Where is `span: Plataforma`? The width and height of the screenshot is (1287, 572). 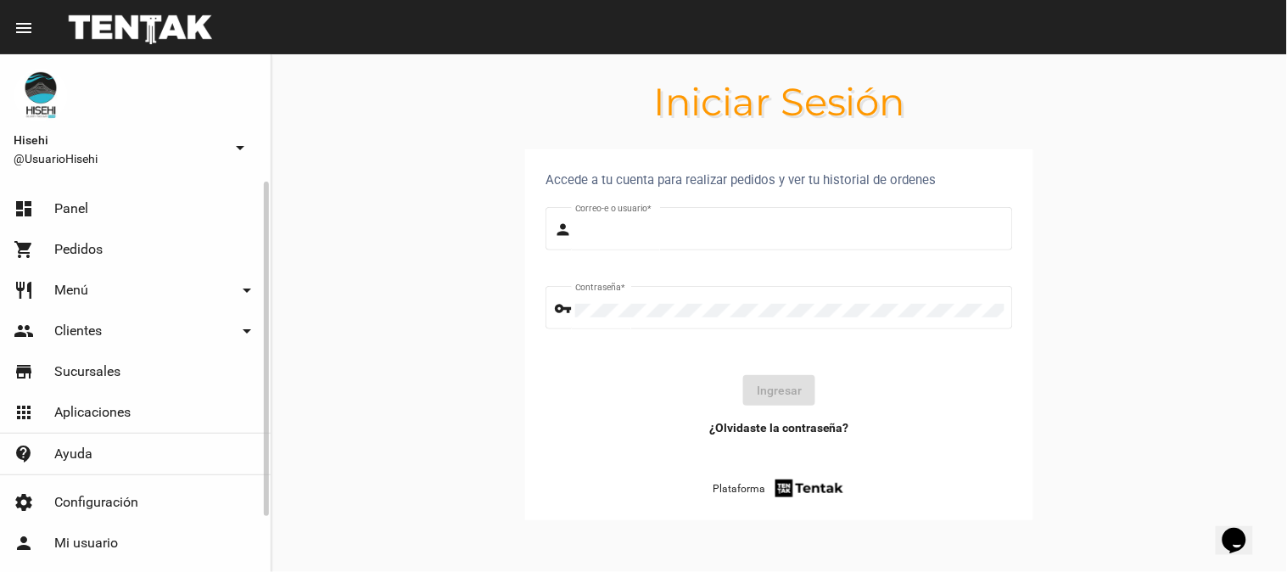
span: Plataforma is located at coordinates (739, 488).